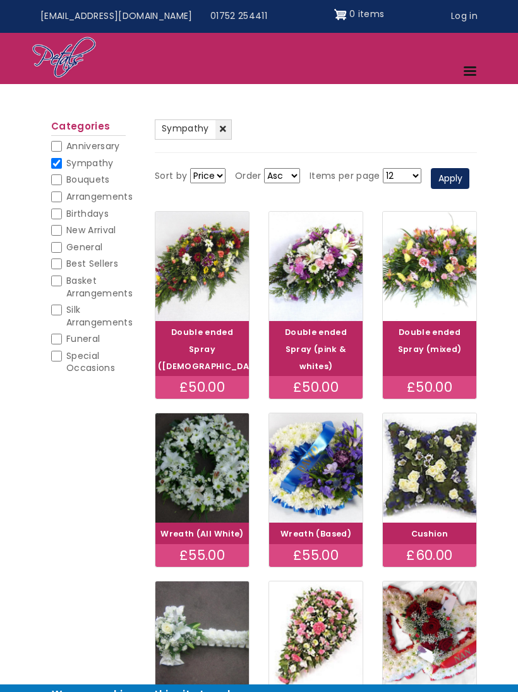  What do you see at coordinates (239, 16) in the screenshot?
I see `a: 01752 254411` at bounding box center [239, 16].